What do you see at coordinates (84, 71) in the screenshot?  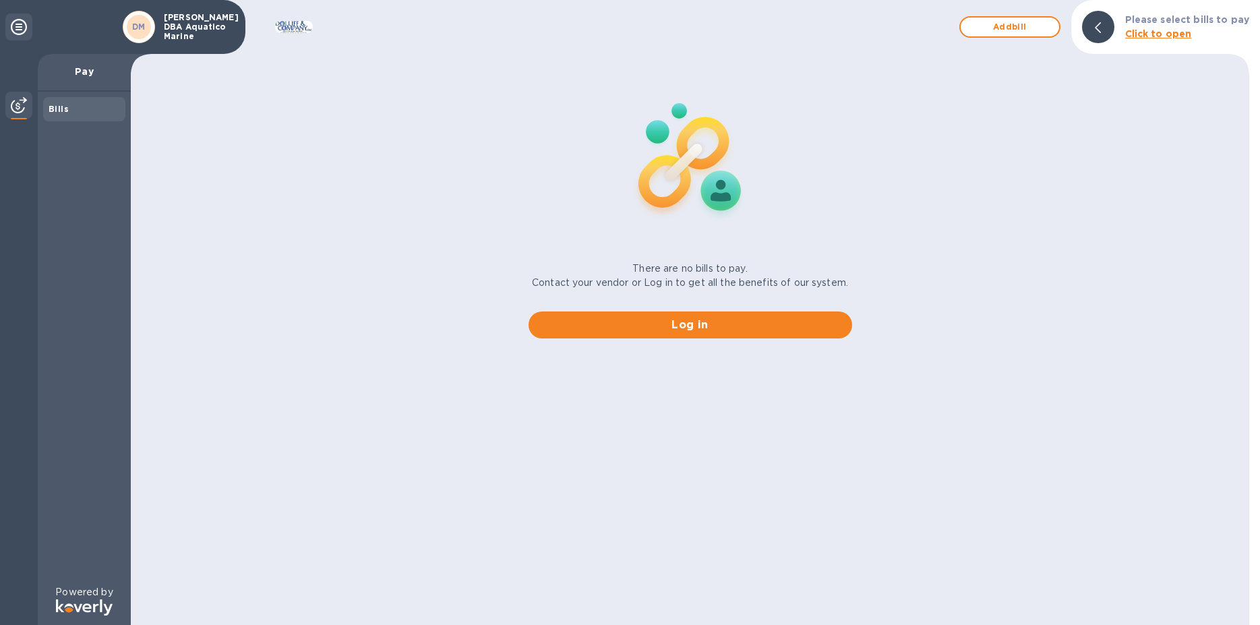 I see `p: Pay` at bounding box center [84, 71].